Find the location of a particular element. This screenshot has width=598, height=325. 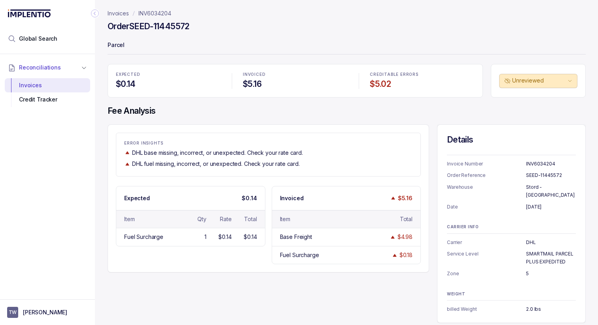

p: Invoiced is located at coordinates (292, 198).